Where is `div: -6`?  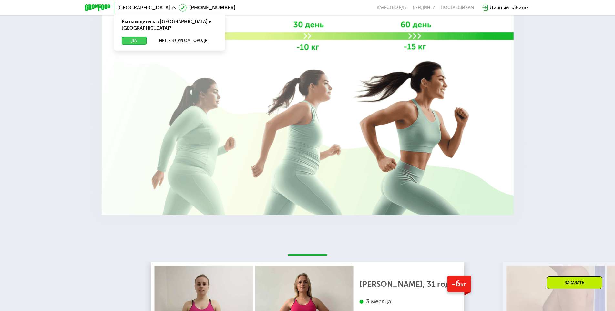
div: -6 is located at coordinates (459, 284).